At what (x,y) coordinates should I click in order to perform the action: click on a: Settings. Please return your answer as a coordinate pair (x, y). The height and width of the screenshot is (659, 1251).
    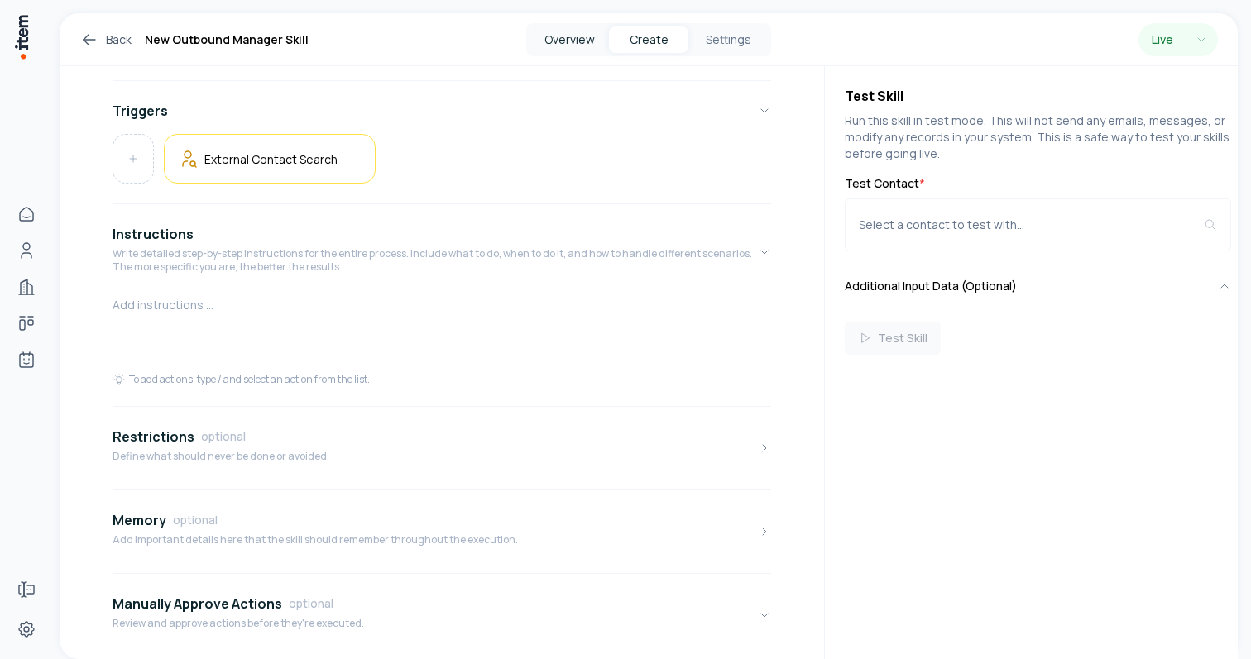
    Looking at the image, I should click on (26, 630).